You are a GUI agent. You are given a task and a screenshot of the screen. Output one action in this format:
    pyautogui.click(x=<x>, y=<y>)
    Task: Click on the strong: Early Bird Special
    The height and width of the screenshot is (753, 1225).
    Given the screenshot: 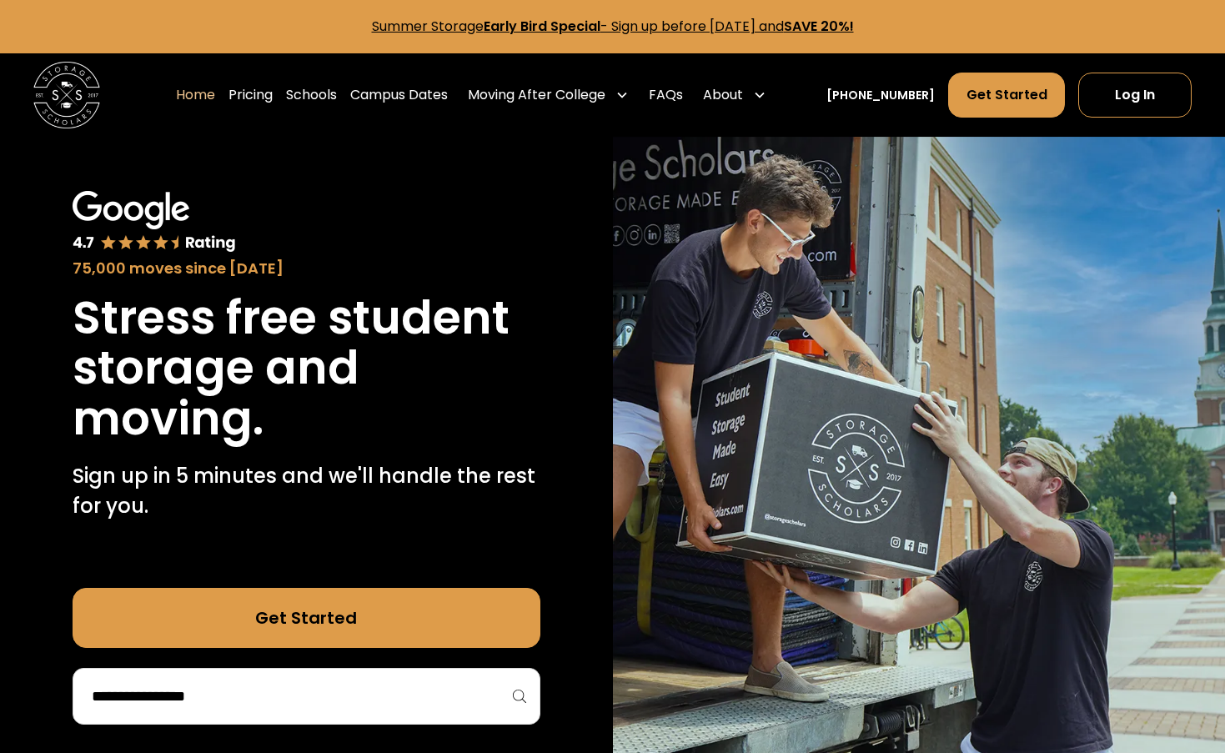 What is the action you would take?
    pyautogui.click(x=542, y=26)
    